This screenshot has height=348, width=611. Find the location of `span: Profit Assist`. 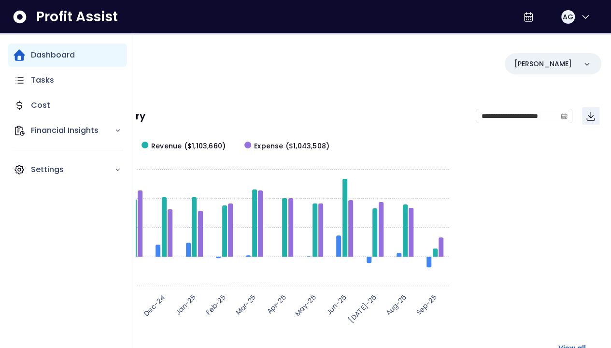

span: Profit Assist is located at coordinates (77, 17).